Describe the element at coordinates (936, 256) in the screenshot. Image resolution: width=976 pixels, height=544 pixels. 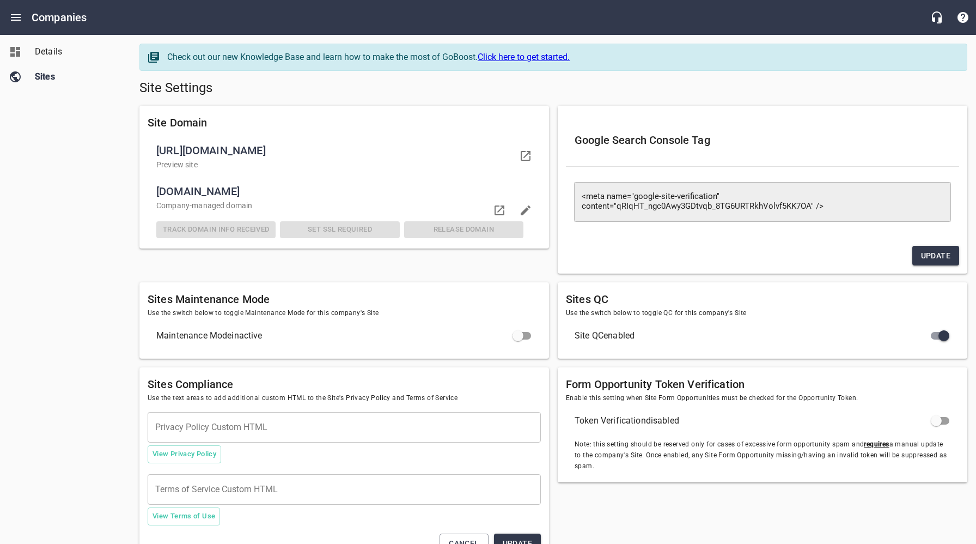
I see `span: Update` at that location.